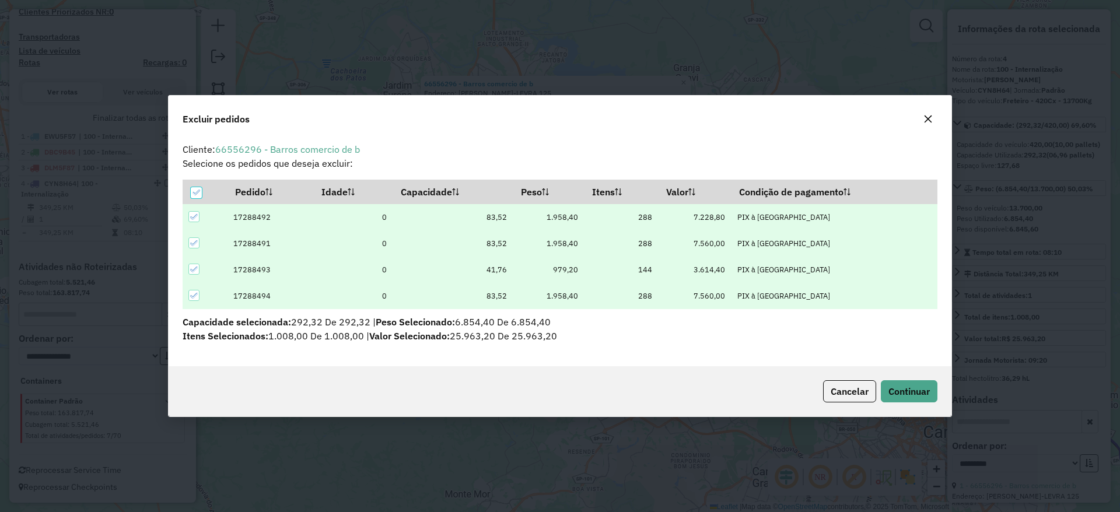 The height and width of the screenshot is (512, 1120). What do you see at coordinates (909, 391) in the screenshot?
I see `span: Continuar` at bounding box center [909, 391].